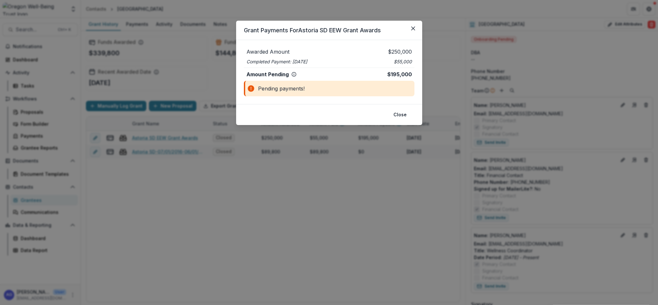 The image size is (658, 305). What do you see at coordinates (403, 61) in the screenshot?
I see `i: $55,000` at bounding box center [403, 61].